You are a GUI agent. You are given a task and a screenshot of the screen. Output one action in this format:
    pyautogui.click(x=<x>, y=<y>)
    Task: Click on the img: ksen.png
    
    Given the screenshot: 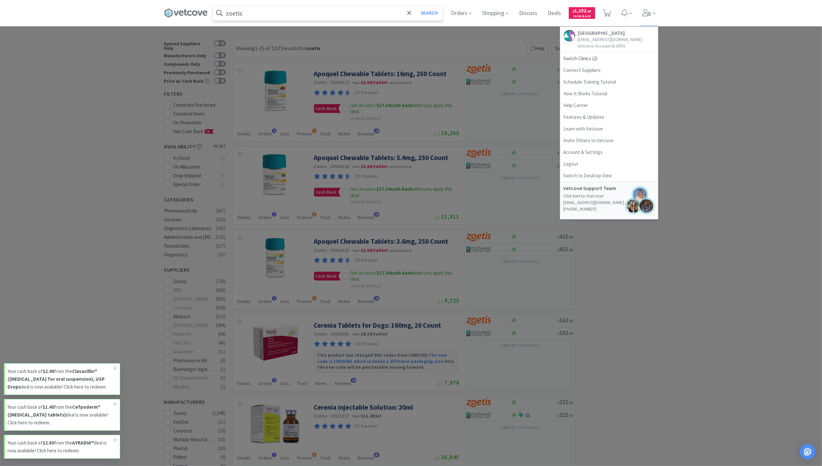 What is the action you would take?
    pyautogui.click(x=647, y=206)
    